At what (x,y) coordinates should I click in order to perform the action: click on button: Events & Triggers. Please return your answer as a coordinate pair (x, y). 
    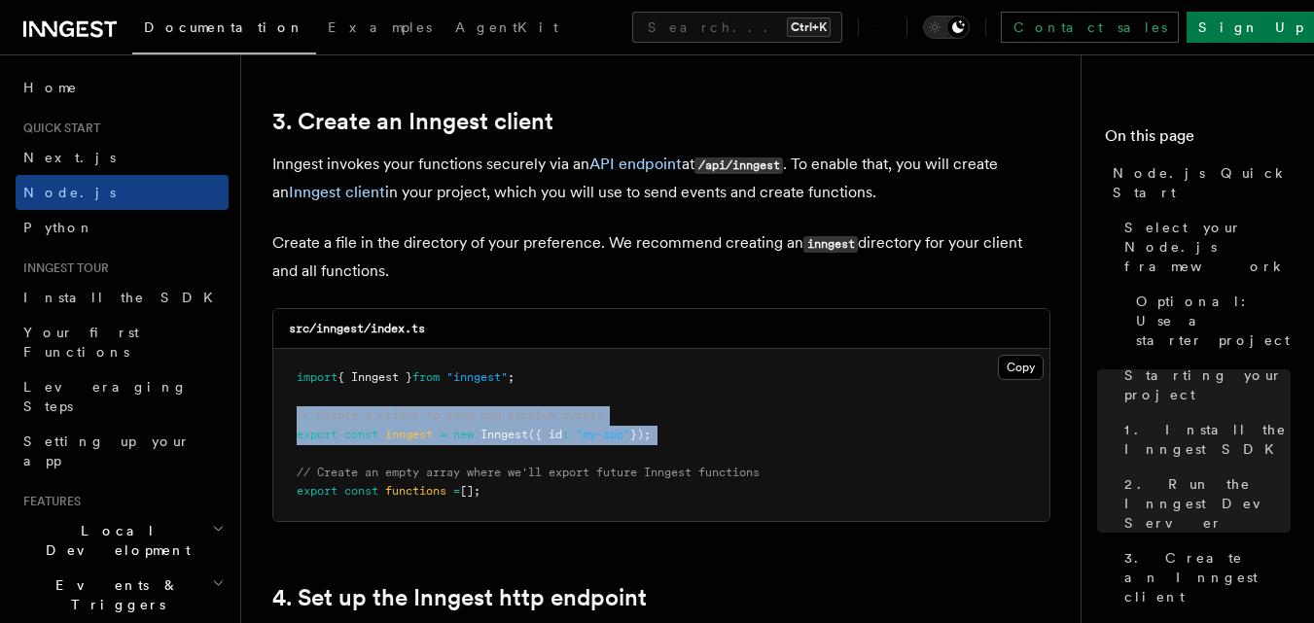
    Looking at the image, I should click on (122, 595).